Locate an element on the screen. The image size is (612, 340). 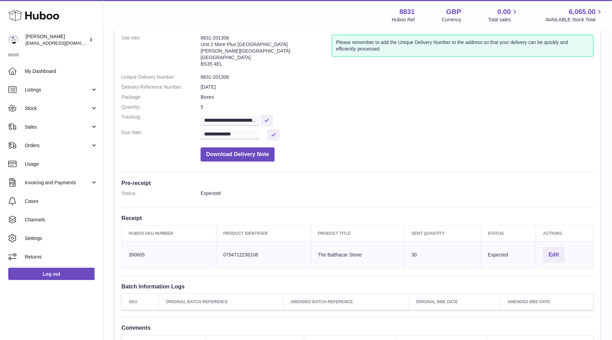
span: Listings is located at coordinates (57, 90).